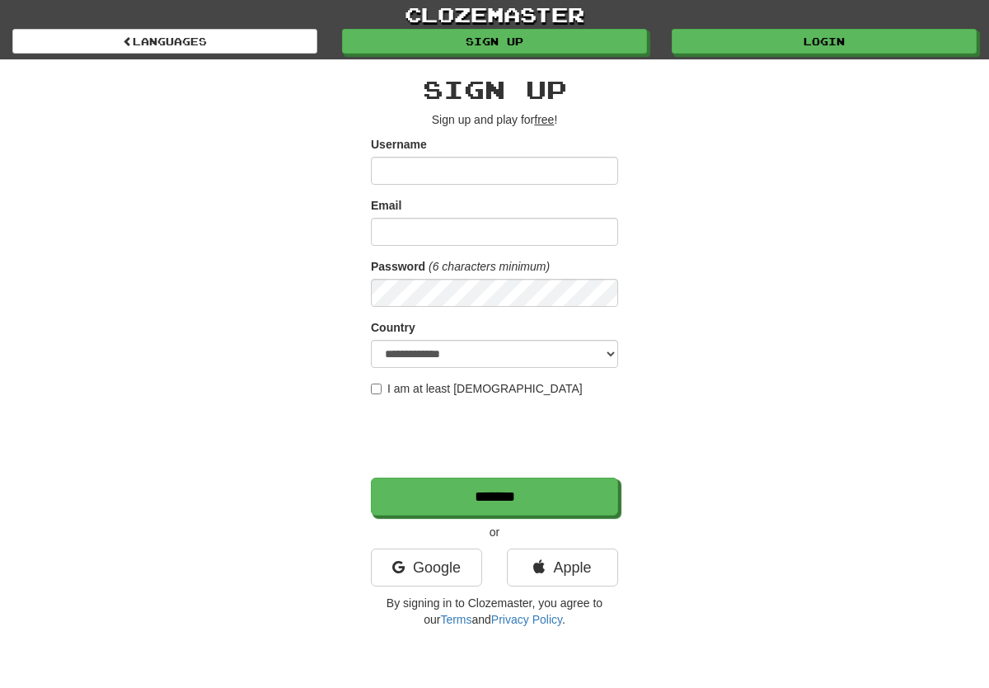 The image size is (989, 688). Describe the element at coordinates (495, 611) in the screenshot. I see `p: By signing in to Clozemaster, you agree to our and .` at that location.